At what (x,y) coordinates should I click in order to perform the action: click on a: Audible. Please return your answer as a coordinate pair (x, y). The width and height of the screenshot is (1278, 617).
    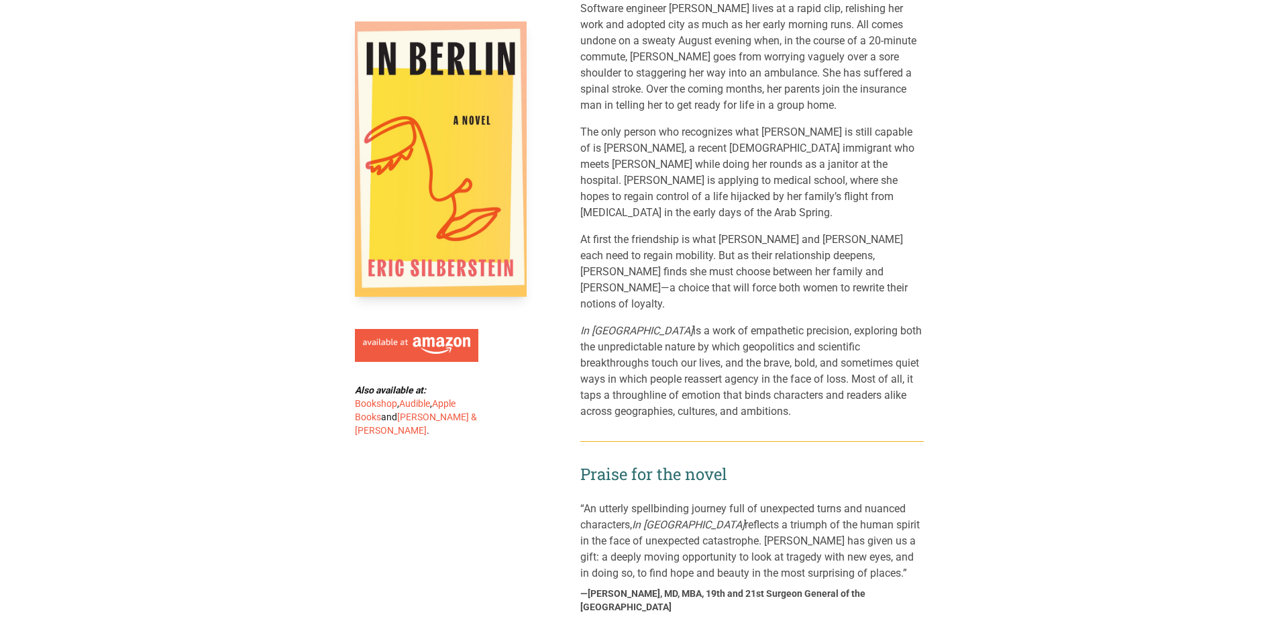
    Looking at the image, I should click on (415, 403).